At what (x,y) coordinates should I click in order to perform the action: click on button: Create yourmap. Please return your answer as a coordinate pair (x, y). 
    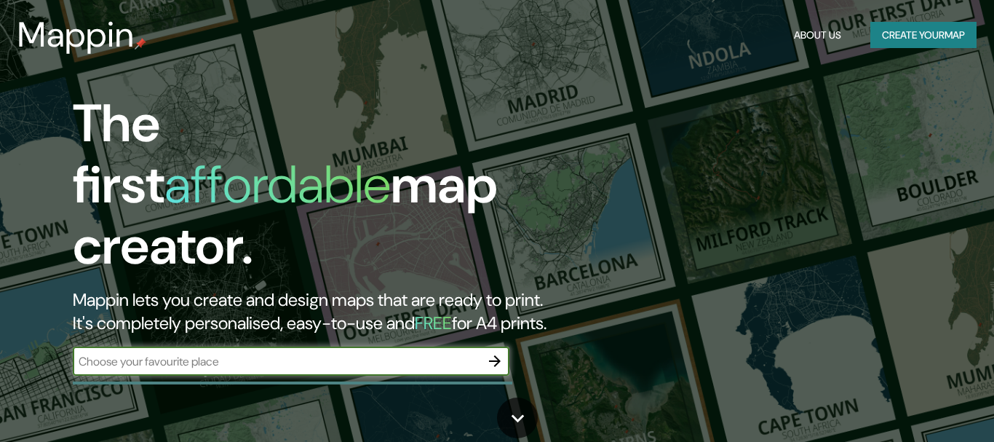
    Looking at the image, I should click on (924, 35).